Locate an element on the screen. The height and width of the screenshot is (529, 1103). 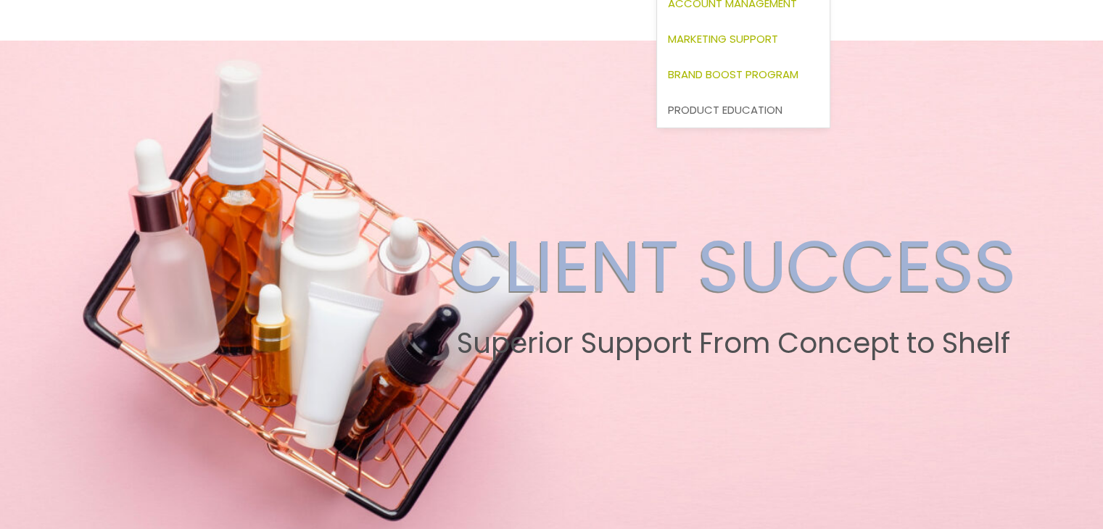
h2: CLIENT SUCCESS is located at coordinates (733, 267).